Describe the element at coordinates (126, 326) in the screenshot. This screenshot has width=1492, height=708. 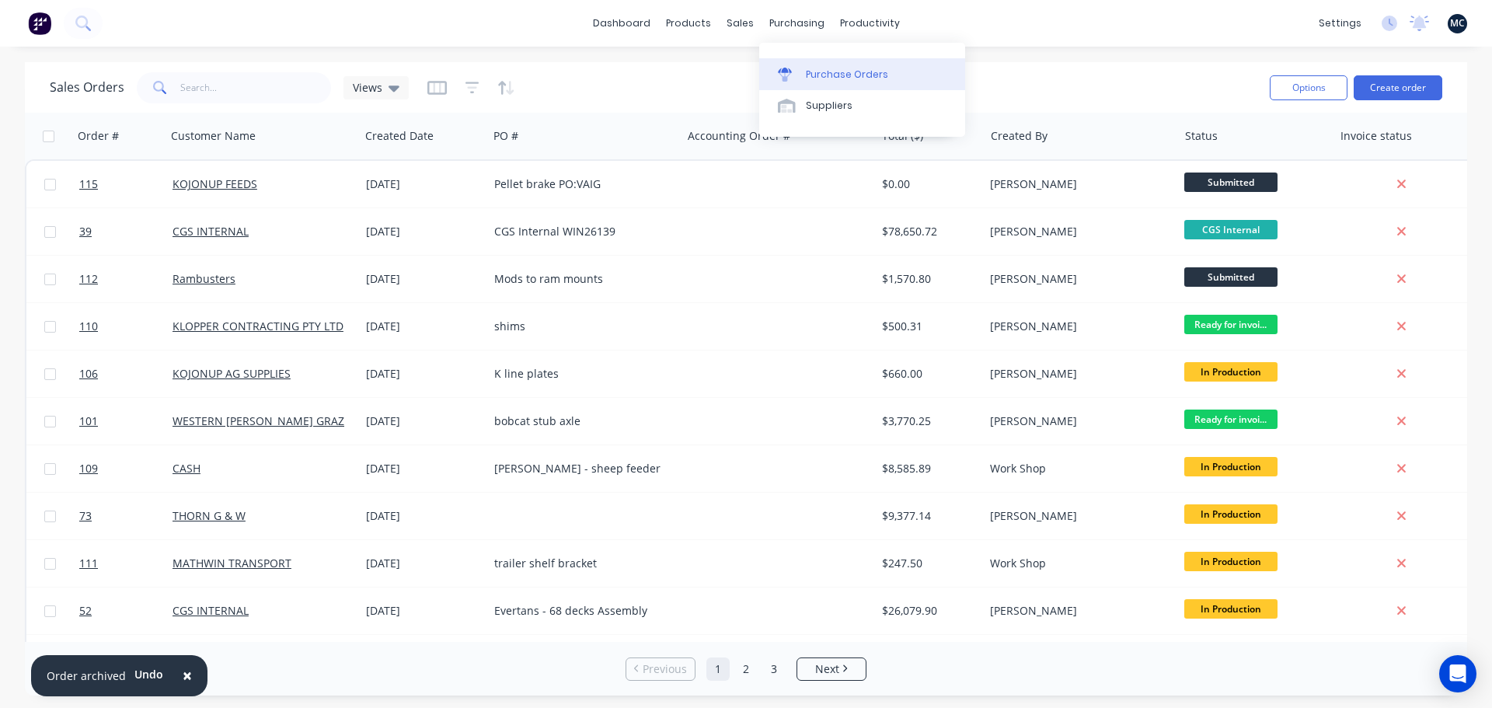
I see `a: 110` at that location.